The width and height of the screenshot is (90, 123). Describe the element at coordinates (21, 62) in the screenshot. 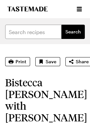

I see `span: Print` at that location.